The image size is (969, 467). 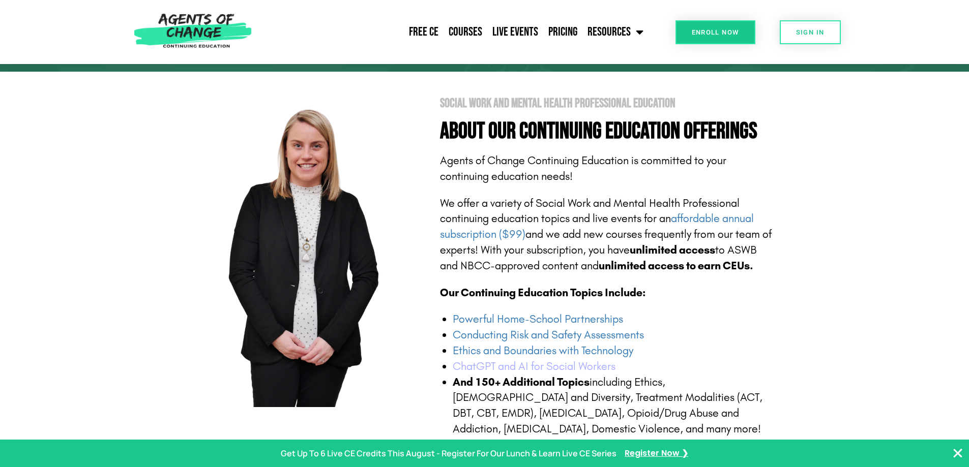 I want to click on h2: Social Work and Mental Health Professional Education, so click(x=607, y=103).